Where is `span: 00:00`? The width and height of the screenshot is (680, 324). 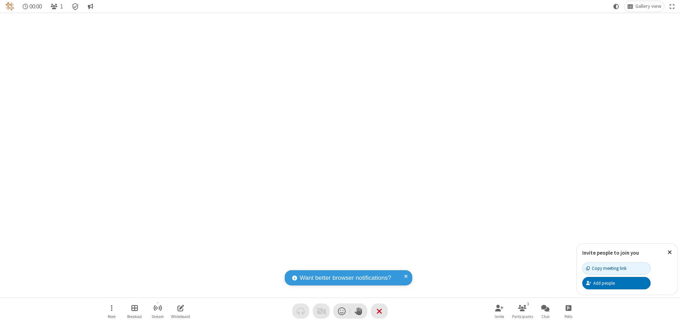 span: 00:00 is located at coordinates (35, 6).